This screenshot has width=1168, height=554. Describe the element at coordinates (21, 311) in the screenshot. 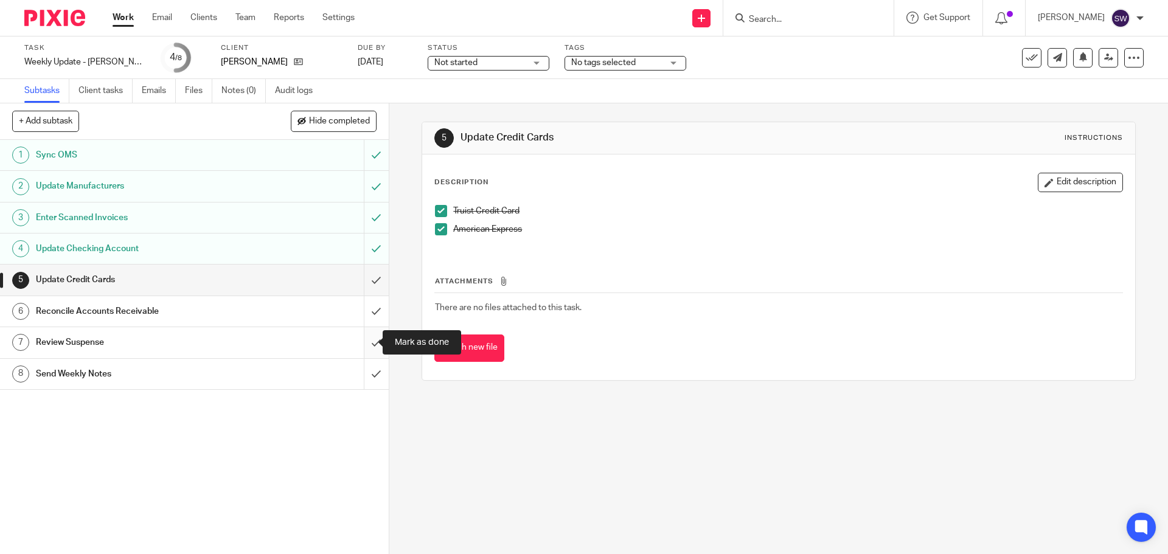

I see `div: 6` at that location.